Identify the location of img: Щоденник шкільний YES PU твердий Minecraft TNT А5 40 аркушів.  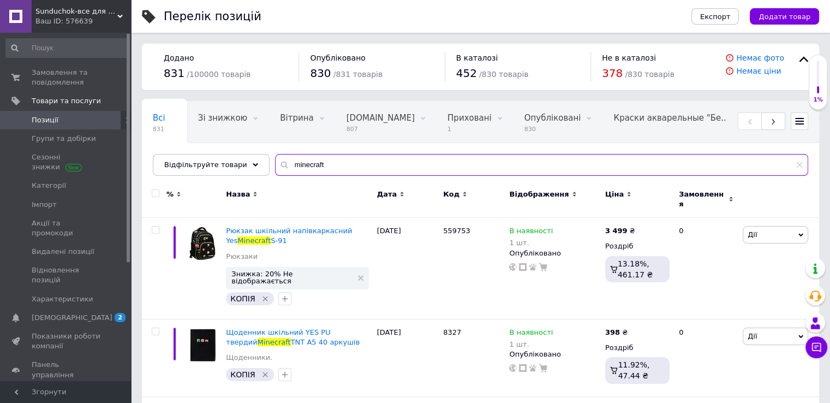
(203, 345).